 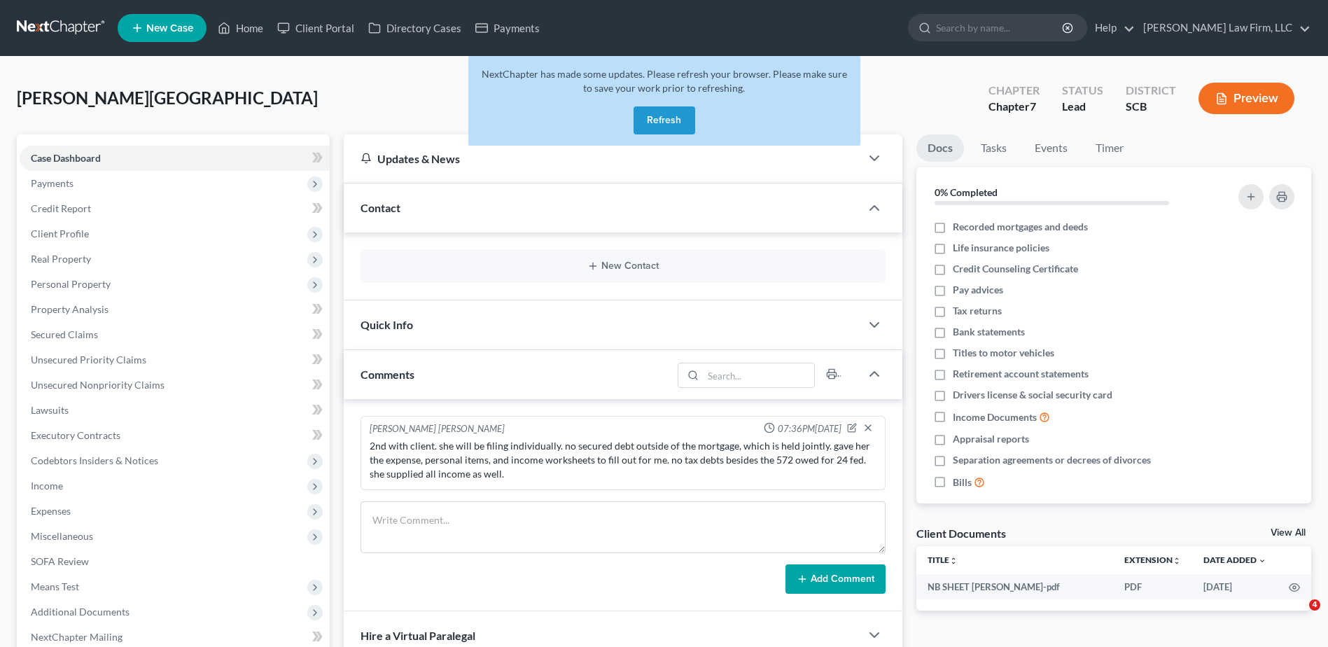 I want to click on span: Miscellaneous, so click(x=62, y=535).